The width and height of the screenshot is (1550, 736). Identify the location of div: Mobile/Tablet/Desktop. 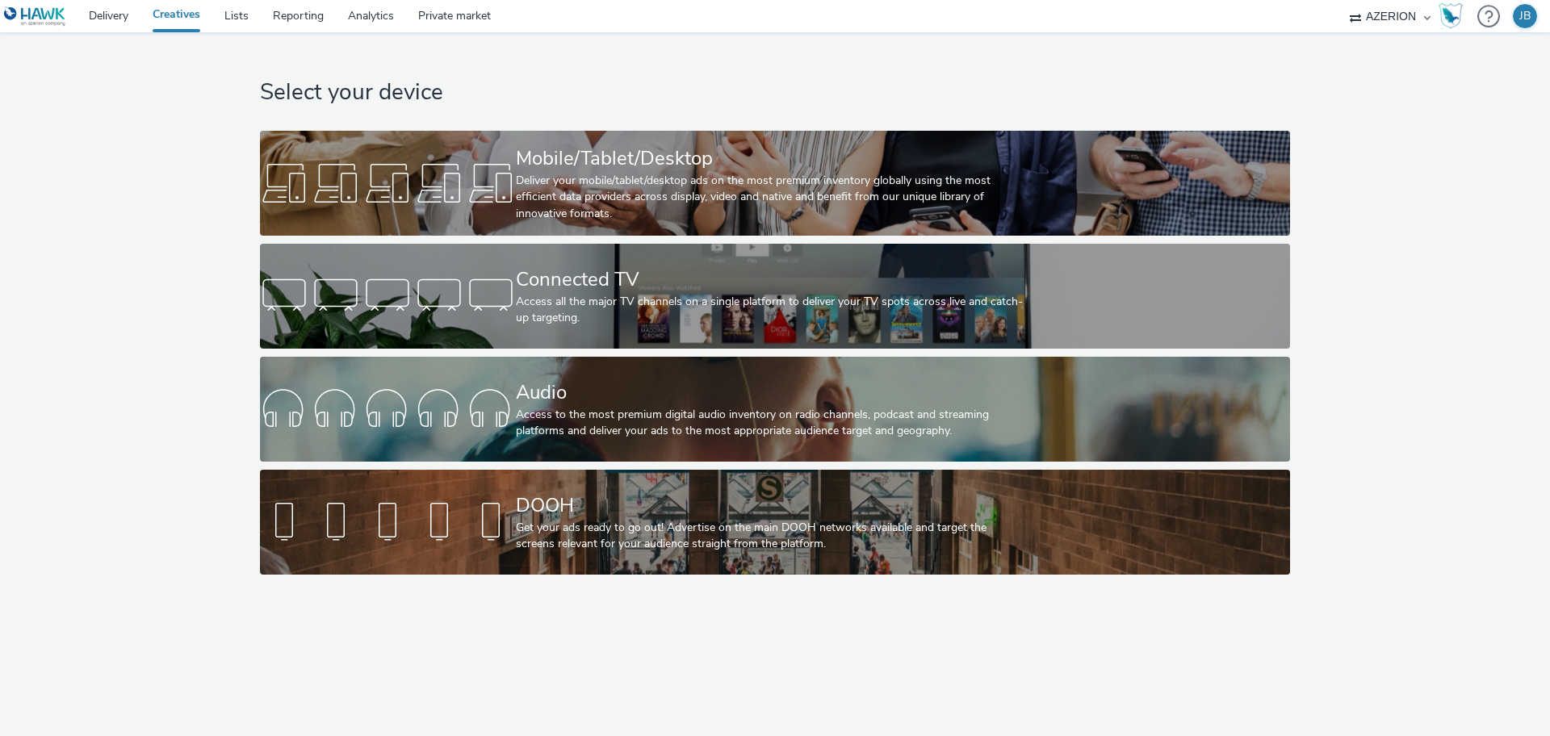
(772, 158).